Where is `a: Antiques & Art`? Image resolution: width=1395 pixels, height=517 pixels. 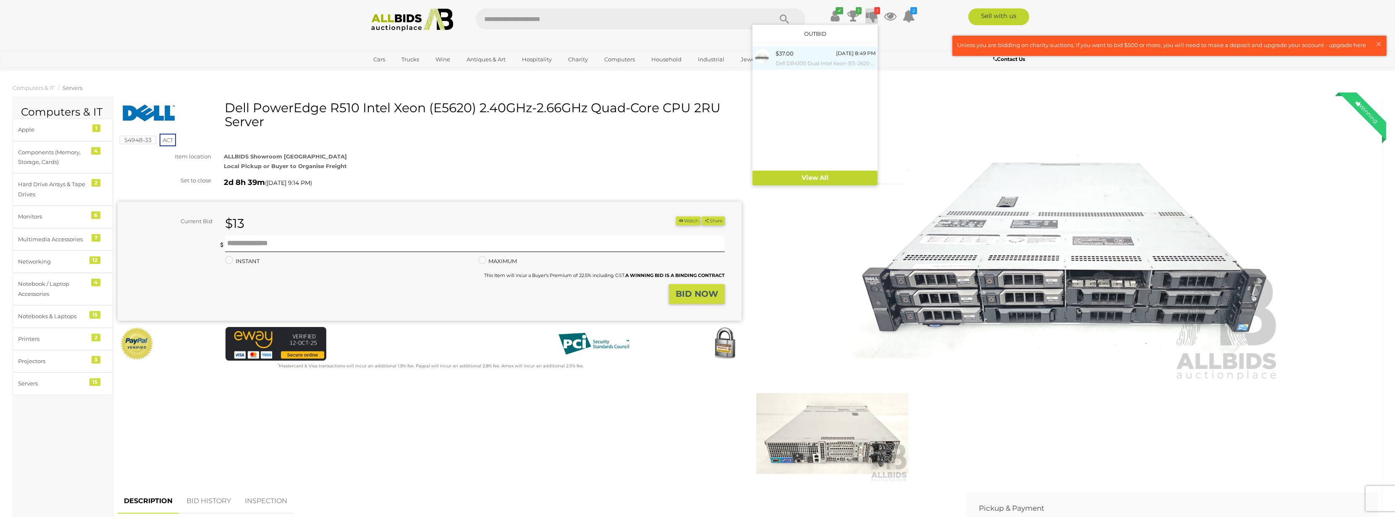 a: Antiques & Art is located at coordinates (486, 59).